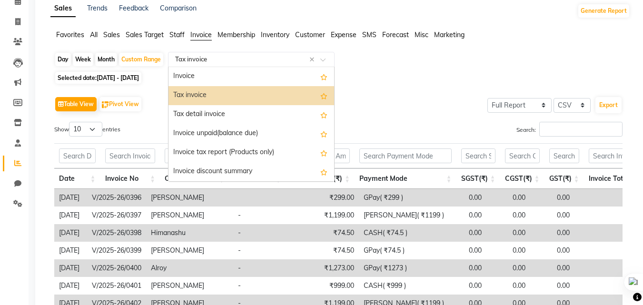 The image size is (643, 305). What do you see at coordinates (130, 156) in the screenshot?
I see `input: Search Invoice No` at bounding box center [130, 156].